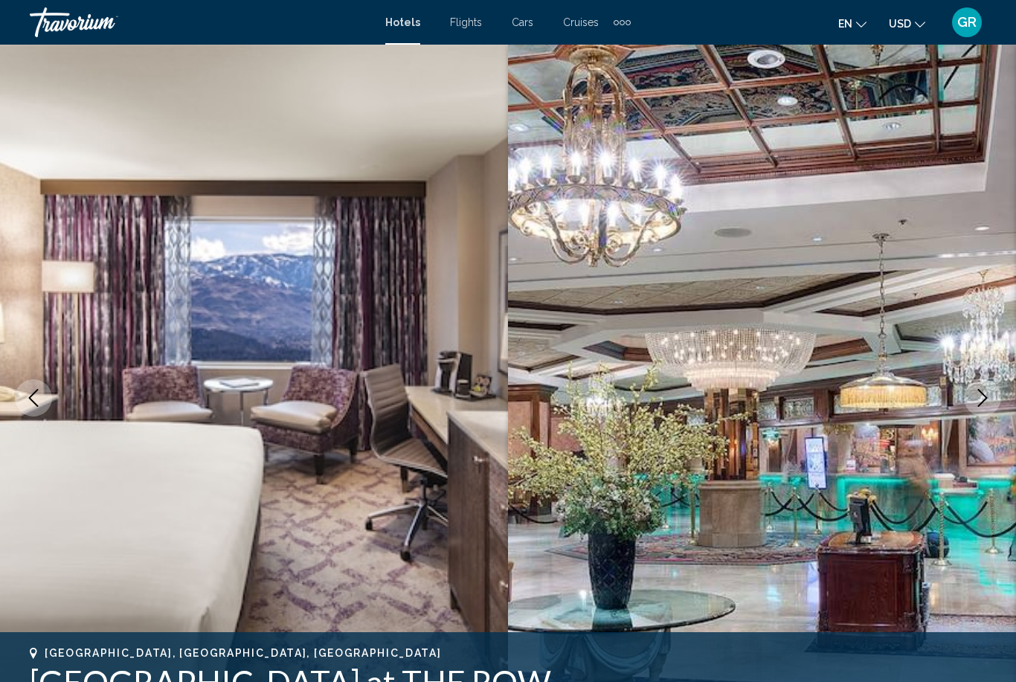  I want to click on span: en, so click(845, 24).